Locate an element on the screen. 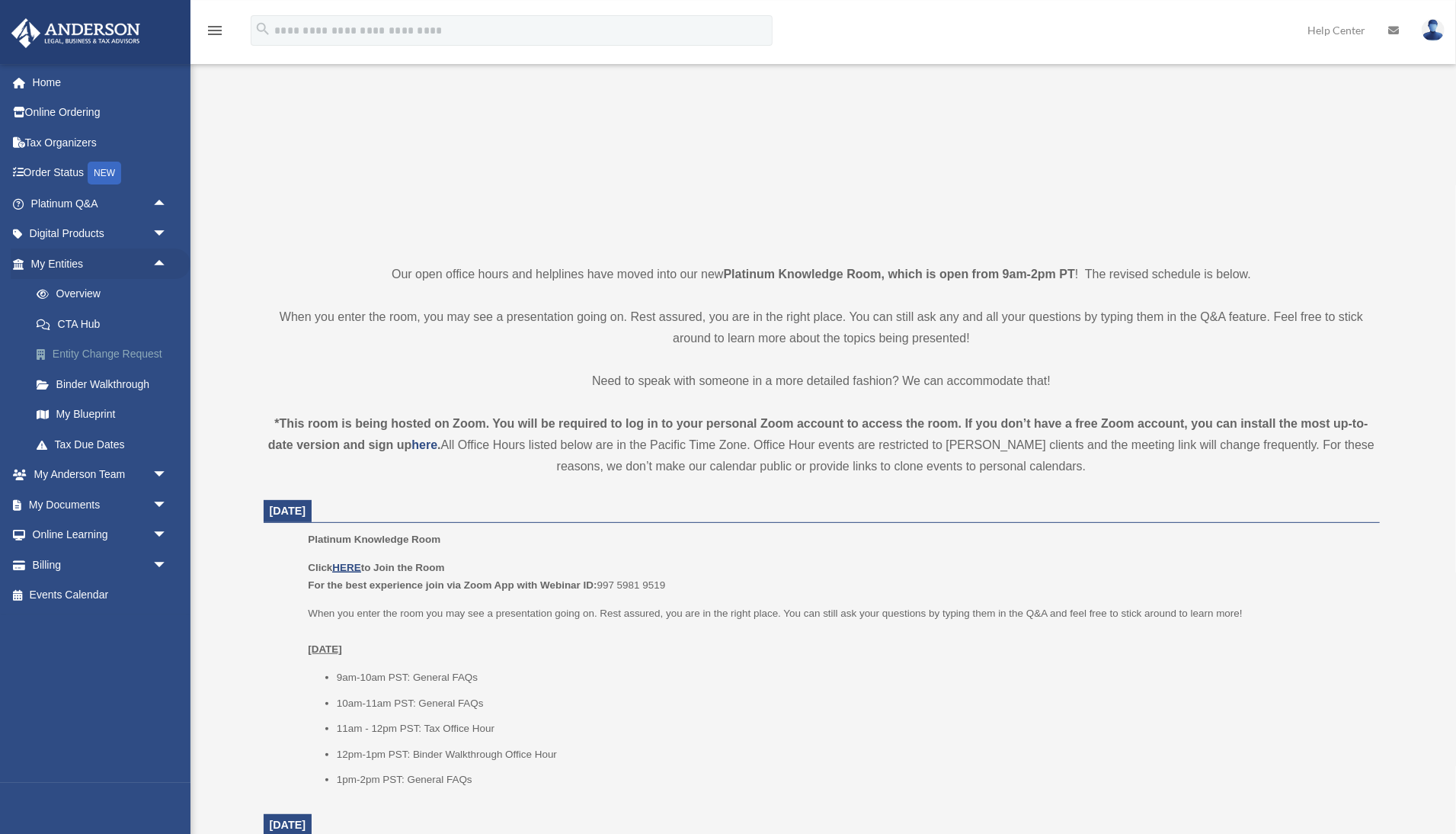  a: Platinum Q&Aarrow_drop_up is located at coordinates (101, 204).